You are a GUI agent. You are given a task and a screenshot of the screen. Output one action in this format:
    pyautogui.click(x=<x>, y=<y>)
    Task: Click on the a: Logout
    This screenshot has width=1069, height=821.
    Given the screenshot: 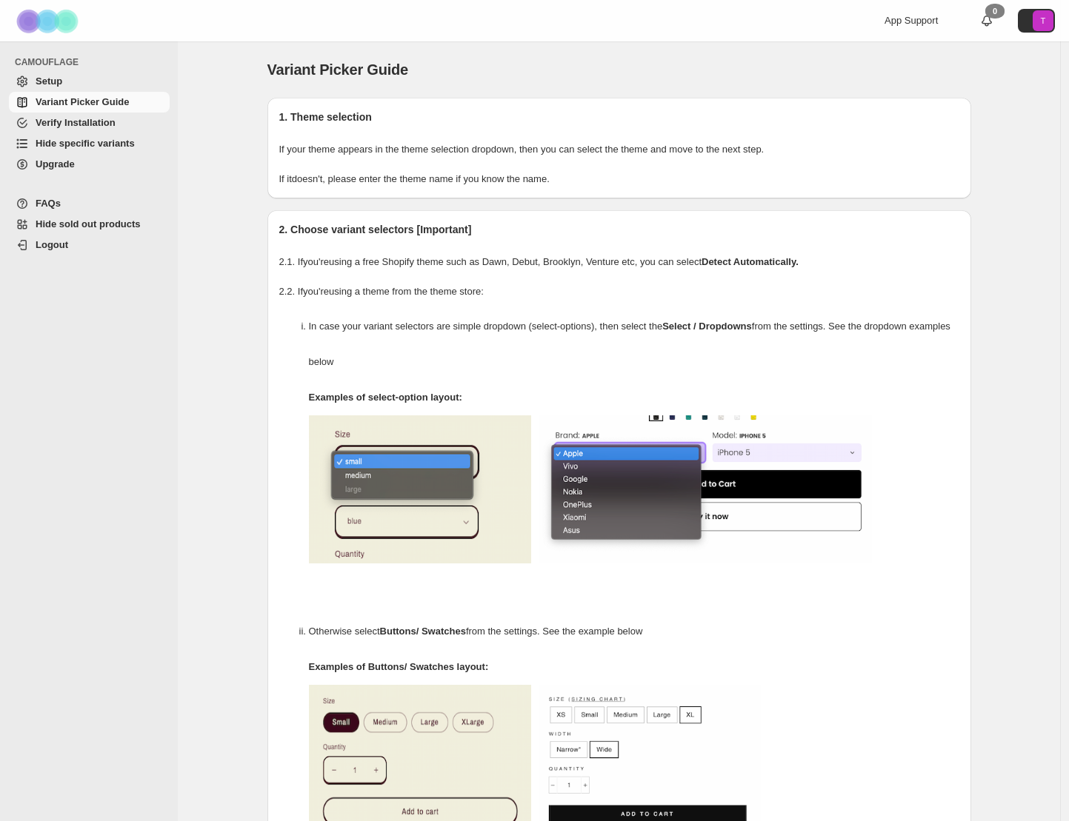 What is the action you would take?
    pyautogui.click(x=89, y=245)
    